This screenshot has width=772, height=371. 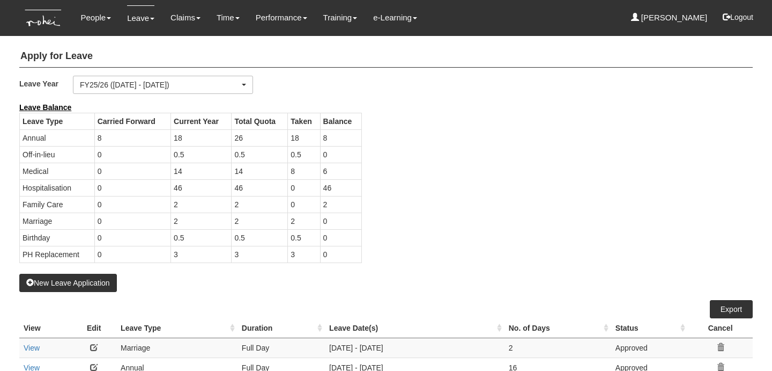 I want to click on td: Approved, so click(x=649, y=347).